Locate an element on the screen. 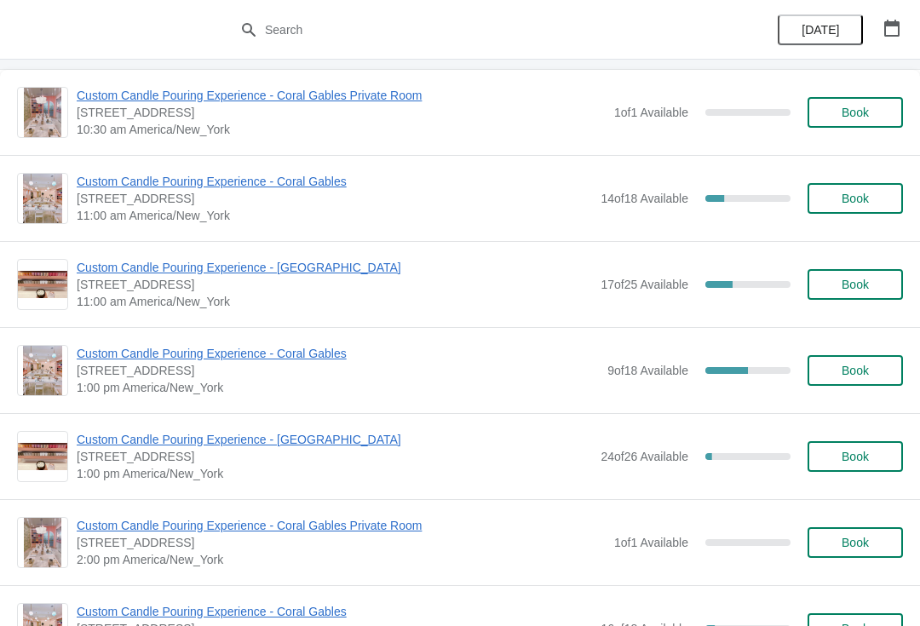 Image resolution: width=920 pixels, height=626 pixels. img: Custom Candle Pouring Experience - Coral Gables | 154 Giralda Avenue, Coral Gables, FL, USA | 11:... is located at coordinates (43, 199).